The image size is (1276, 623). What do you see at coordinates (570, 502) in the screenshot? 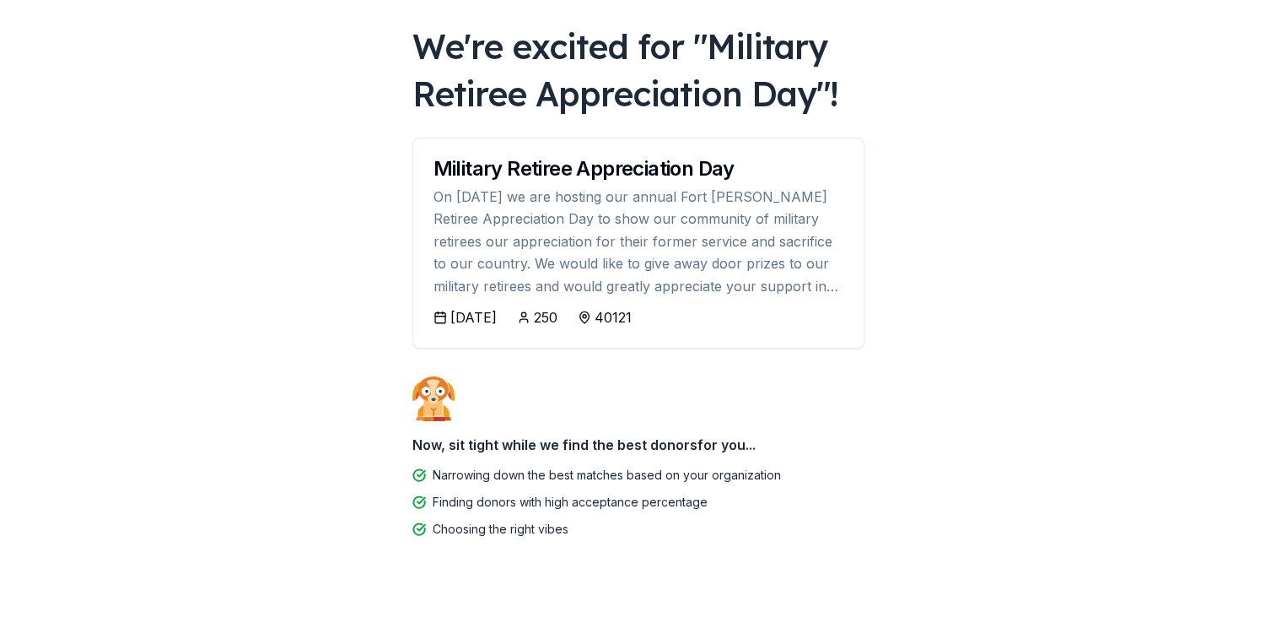
I see `div: Finding donors with high acceptance percentage` at bounding box center [570, 502].